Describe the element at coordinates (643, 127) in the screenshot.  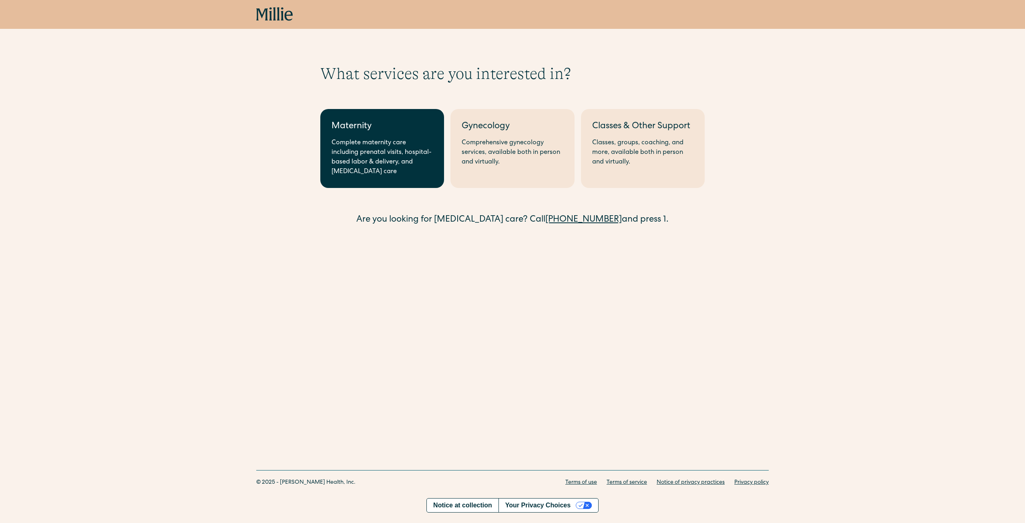
I see `div: Classes & Other Support` at that location.